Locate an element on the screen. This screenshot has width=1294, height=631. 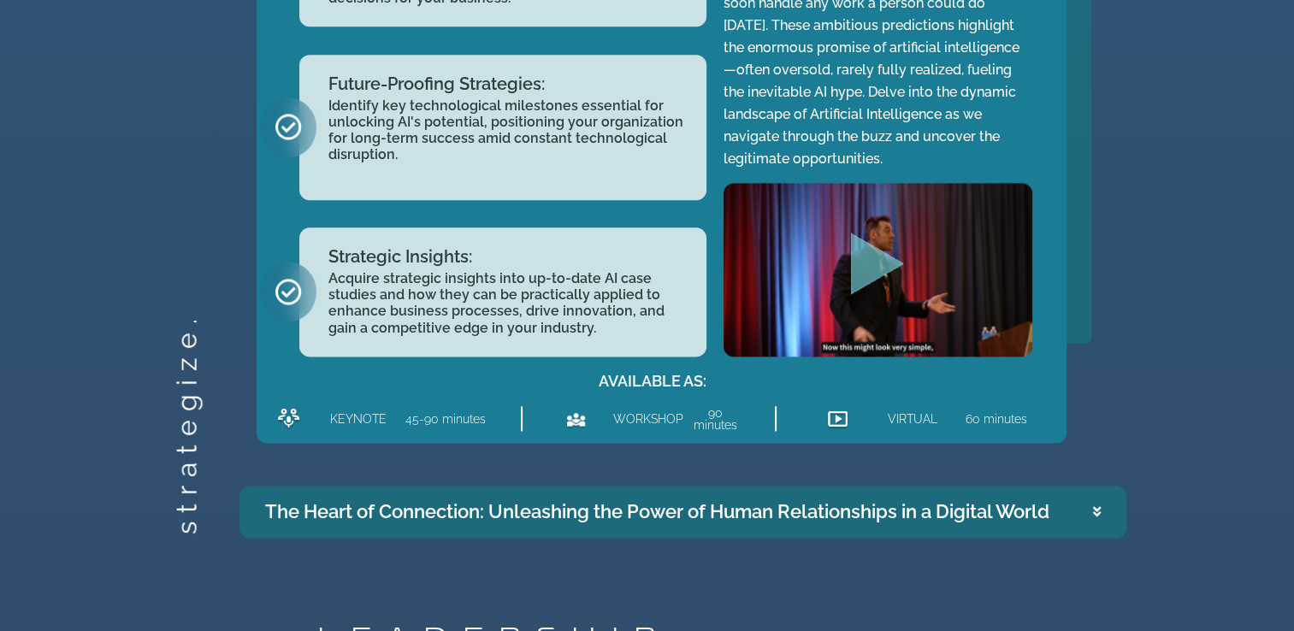
h2: 90 minutes is located at coordinates (715, 419).